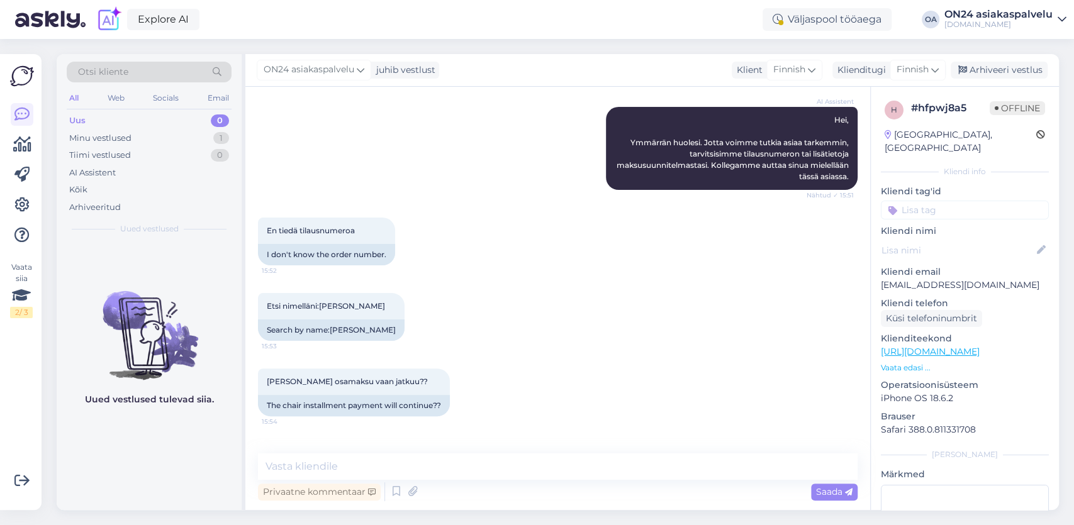 Image resolution: width=1074 pixels, height=525 pixels. Describe the element at coordinates (965, 417) in the screenshot. I see `p: Brauser` at that location.